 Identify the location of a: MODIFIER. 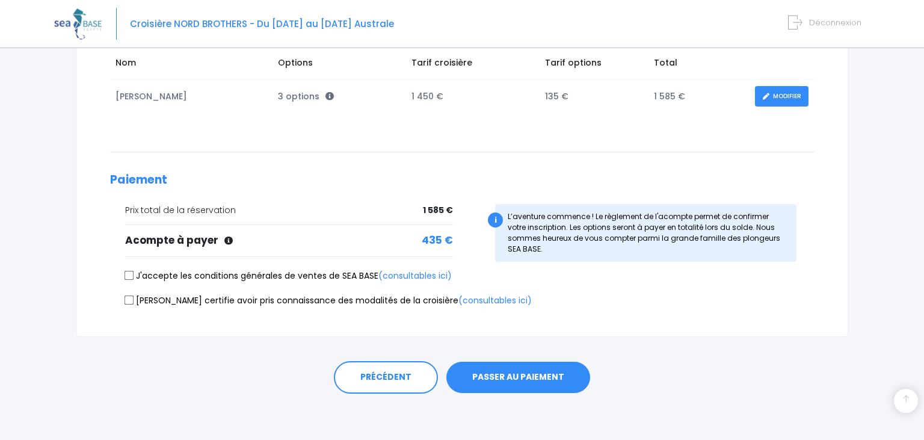
(782, 96).